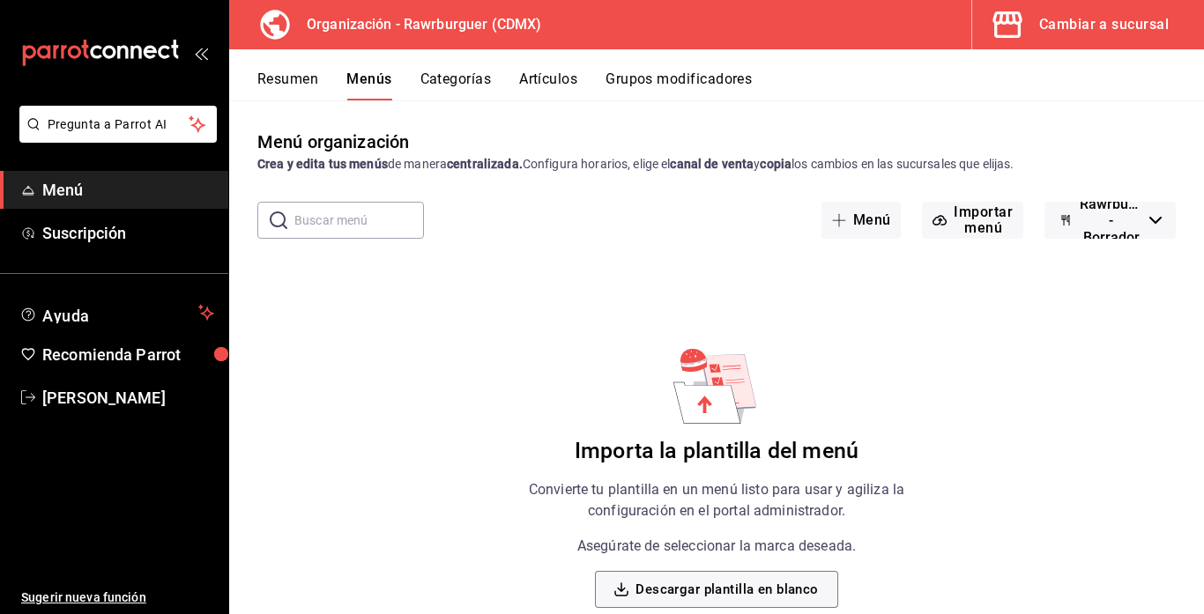 The height and width of the screenshot is (614, 1204). What do you see at coordinates (359, 220) in the screenshot?
I see `input: Buscar menú` at bounding box center [359, 220].